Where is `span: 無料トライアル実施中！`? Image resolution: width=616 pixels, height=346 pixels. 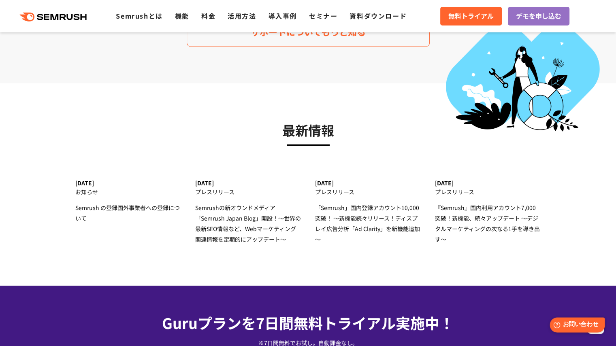
span: 無料トライアル実施中！ is located at coordinates (374, 323).